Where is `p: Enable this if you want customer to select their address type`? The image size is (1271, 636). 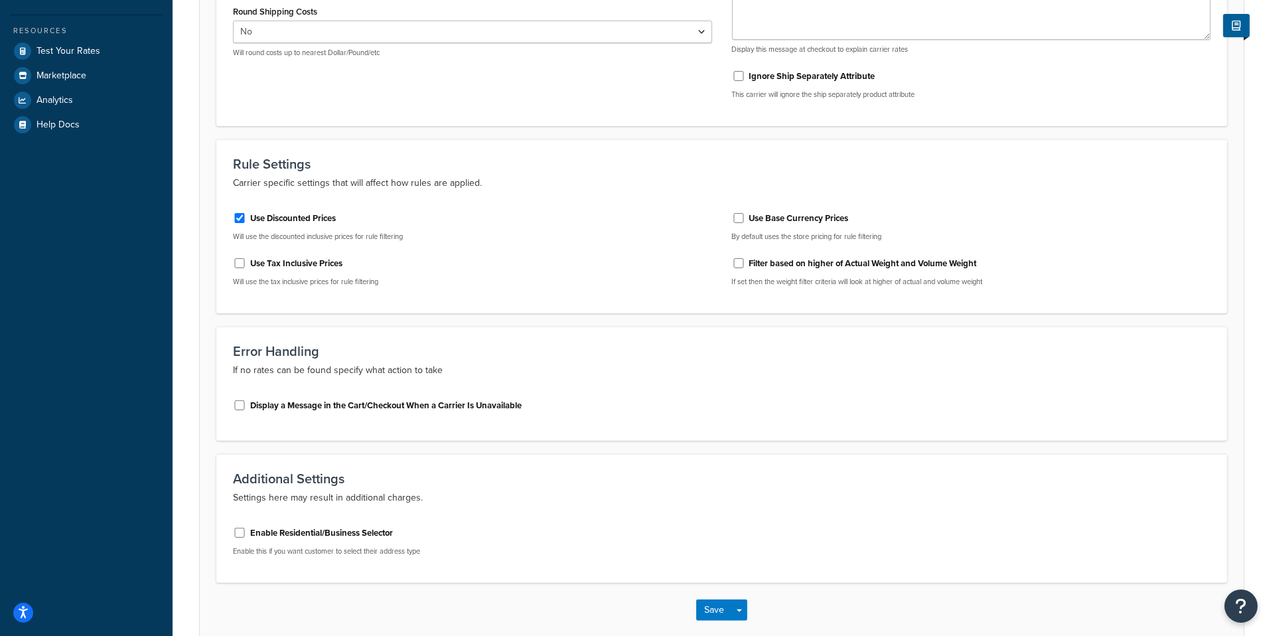
p: Enable this if you want customer to select their address type is located at coordinates (473, 551).